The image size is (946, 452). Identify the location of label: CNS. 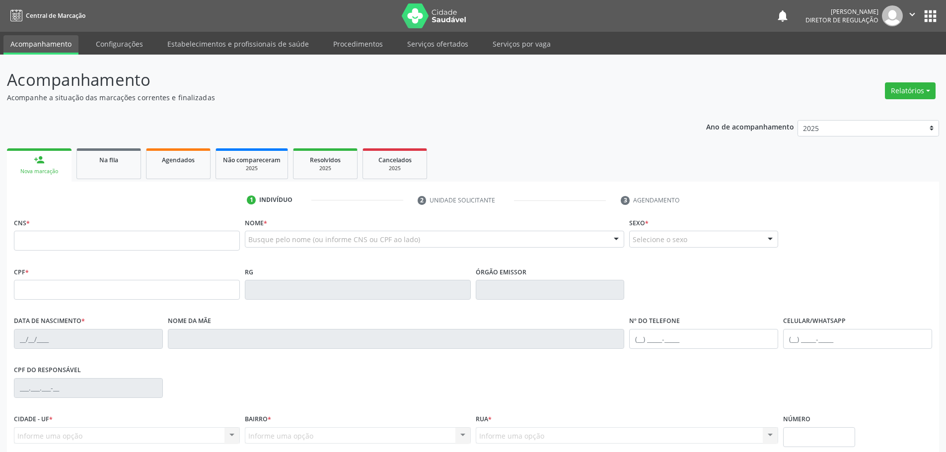
(22, 223).